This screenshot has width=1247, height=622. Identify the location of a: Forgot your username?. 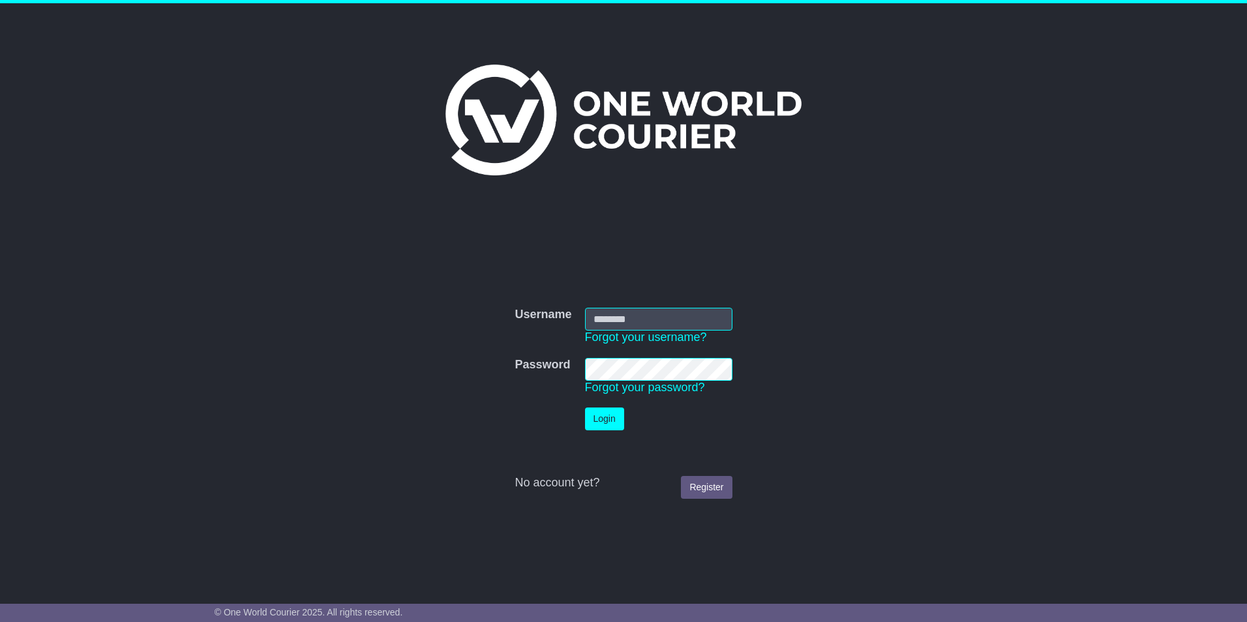
(646, 337).